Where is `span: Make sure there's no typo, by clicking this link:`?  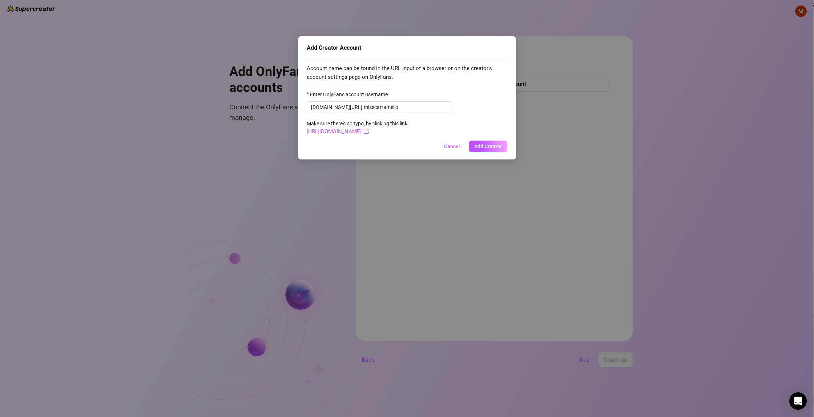
span: Make sure there's no typo, by clicking this link: is located at coordinates (358, 128).